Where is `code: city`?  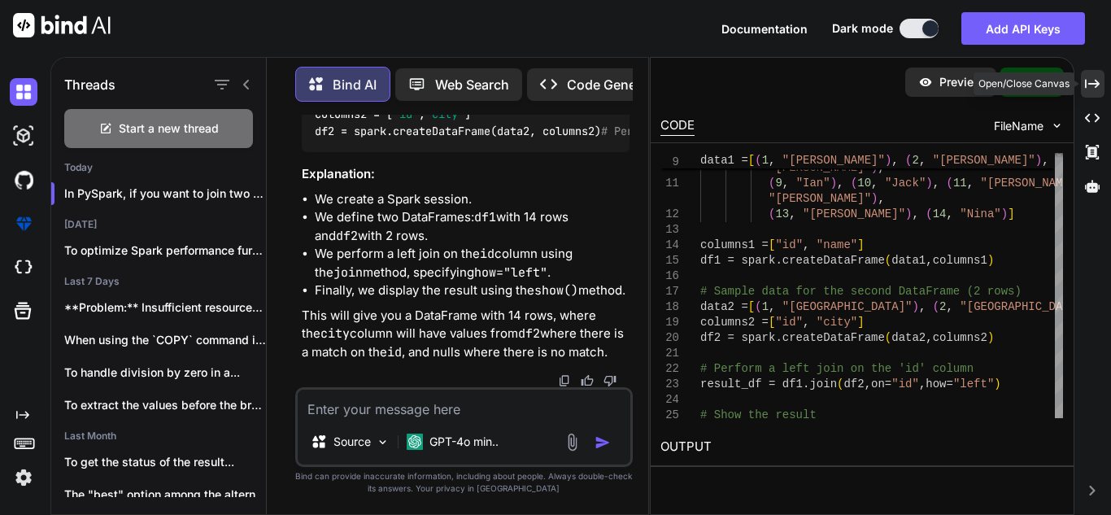 code: city is located at coordinates (335, 333).